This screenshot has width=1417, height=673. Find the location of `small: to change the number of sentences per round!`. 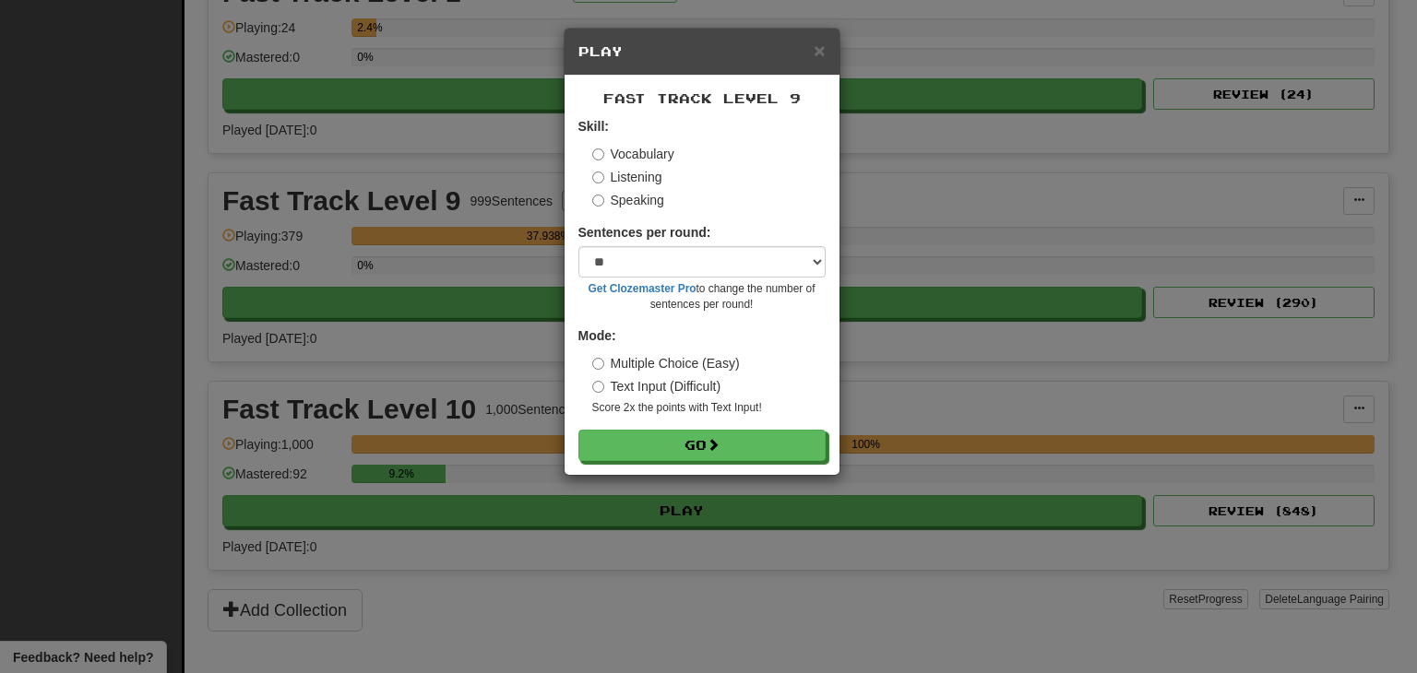

small: to change the number of sentences per round! is located at coordinates (702, 297).